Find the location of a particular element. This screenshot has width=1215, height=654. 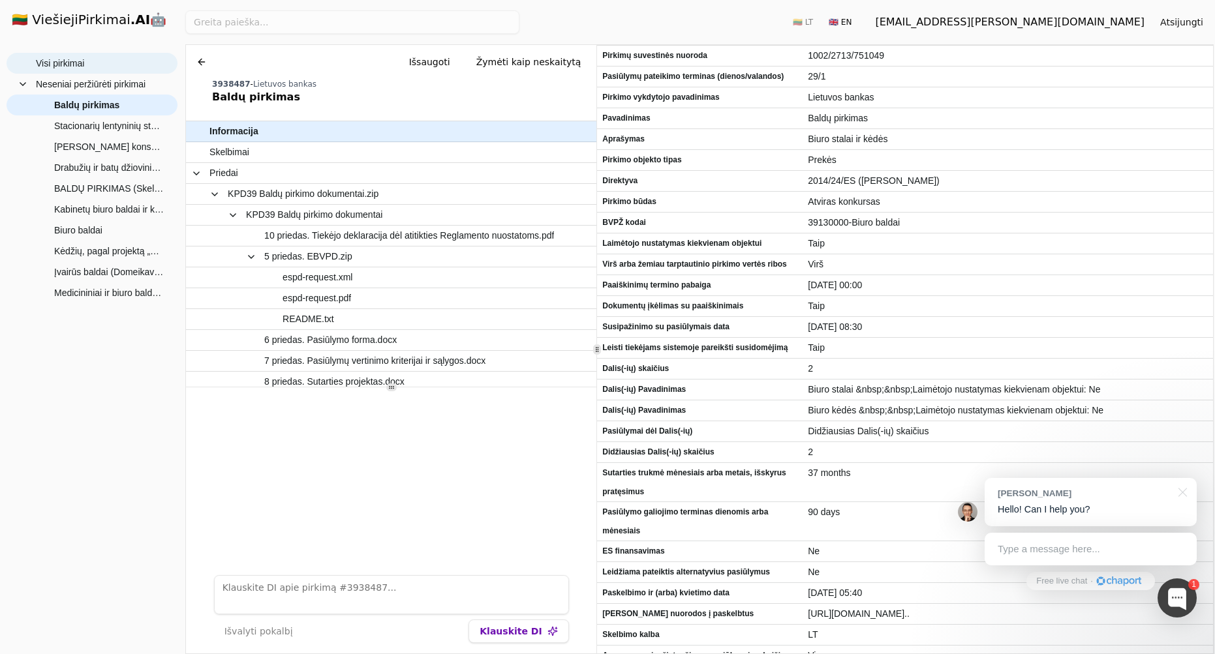

div: 1 is located at coordinates (1193, 585).